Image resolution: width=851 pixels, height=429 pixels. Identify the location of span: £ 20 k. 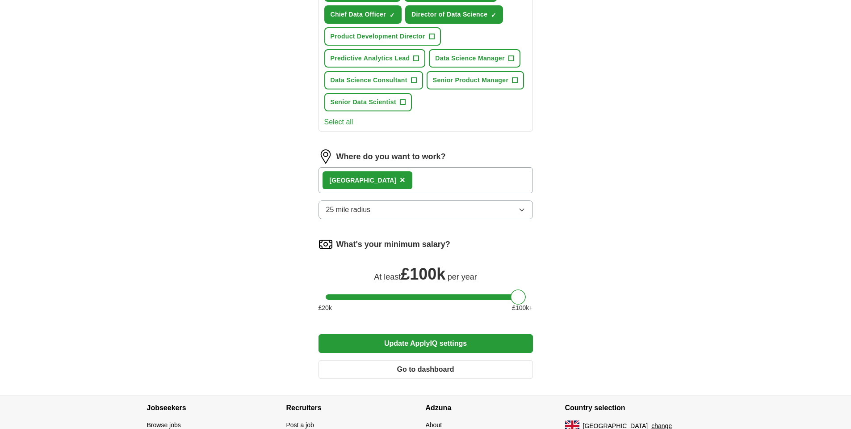
(325, 307).